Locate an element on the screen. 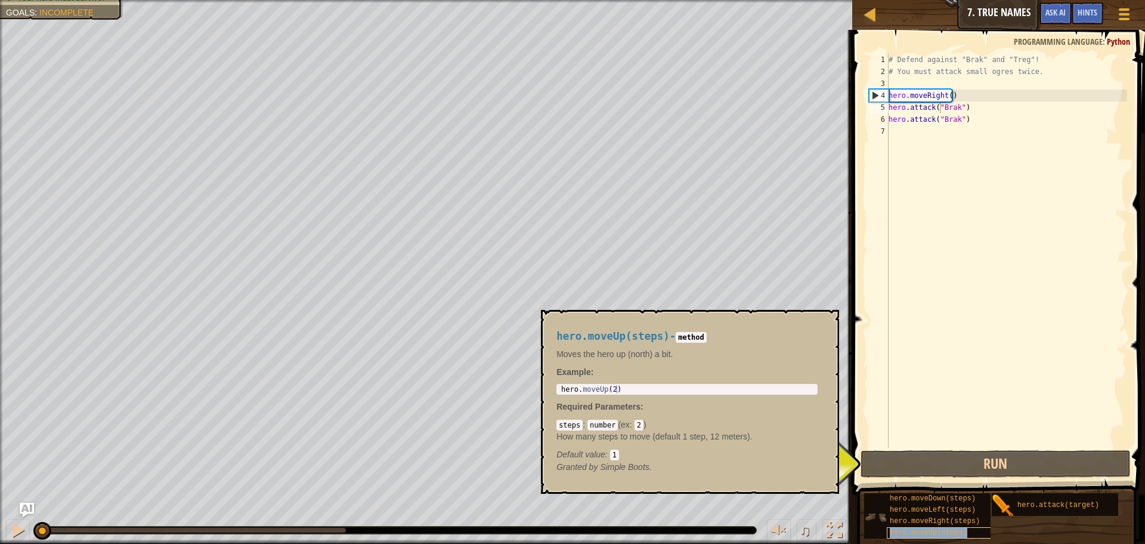 The height and width of the screenshot is (544, 1145). button: Ctrl + P: Pause is located at coordinates (18, 531).